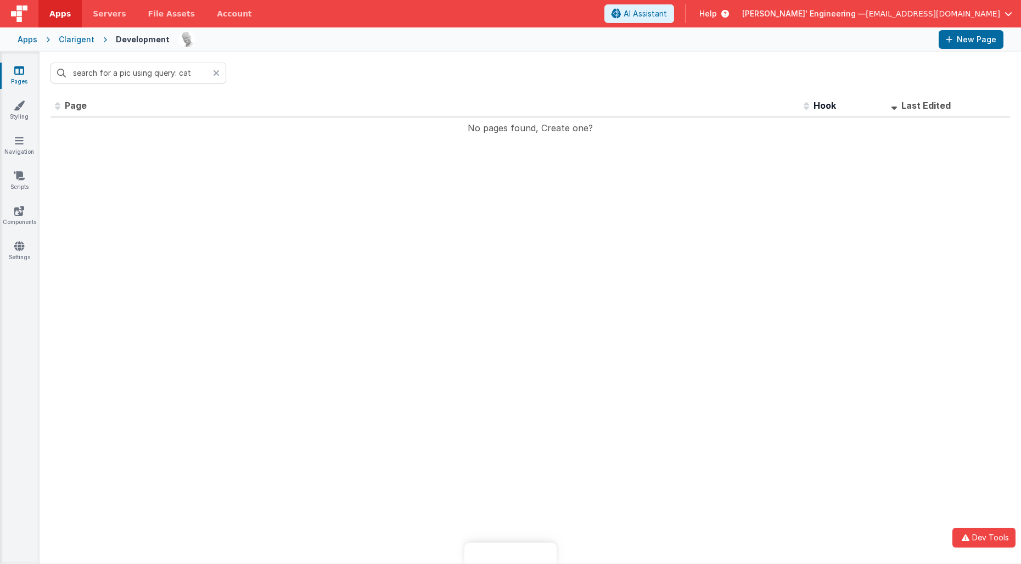 This screenshot has height=564, width=1021. Describe the element at coordinates (187, 40) in the screenshot. I see `img: 11ac31fe5dc3d0eff3fbbbf7b26fa6e1` at that location.